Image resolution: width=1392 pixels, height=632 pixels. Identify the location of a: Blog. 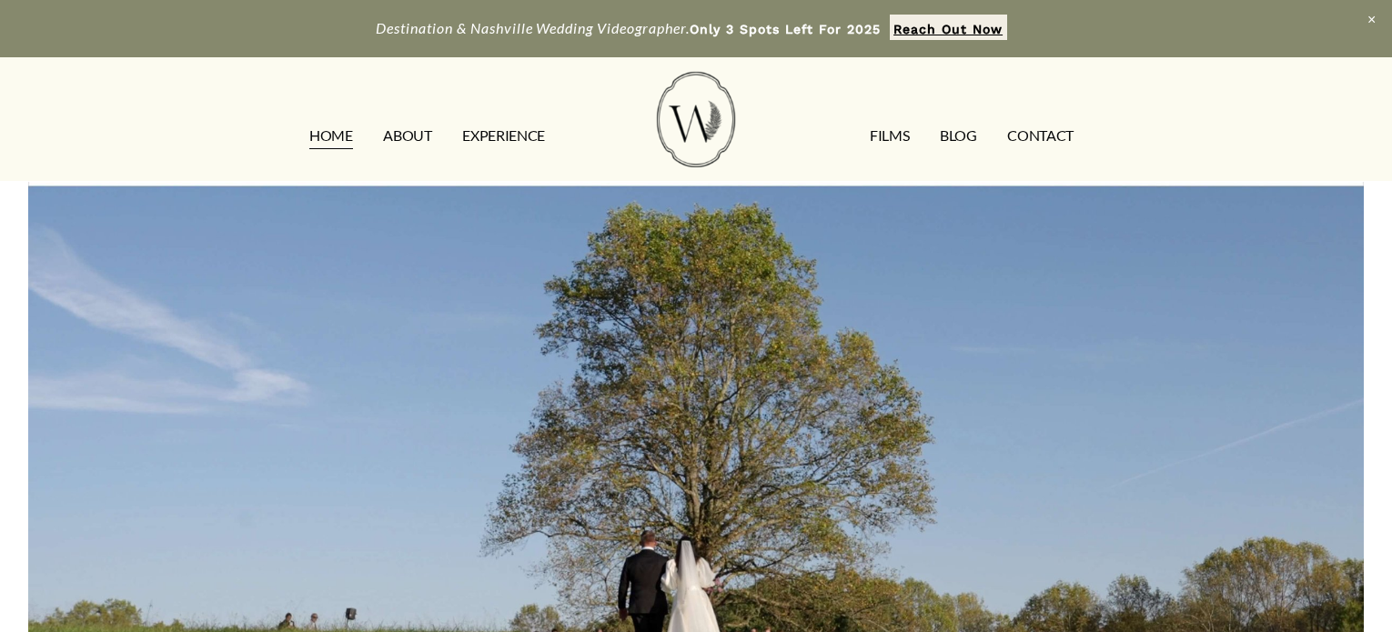
(958, 136).